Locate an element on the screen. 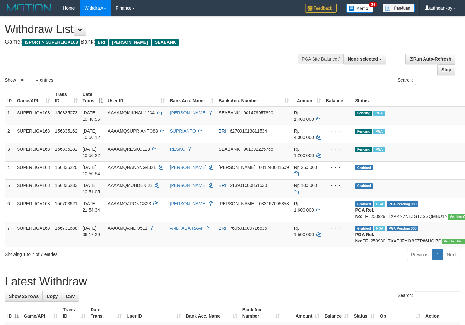 The width and height of the screenshot is (465, 325). span: 156731688 is located at coordinates (66, 228).